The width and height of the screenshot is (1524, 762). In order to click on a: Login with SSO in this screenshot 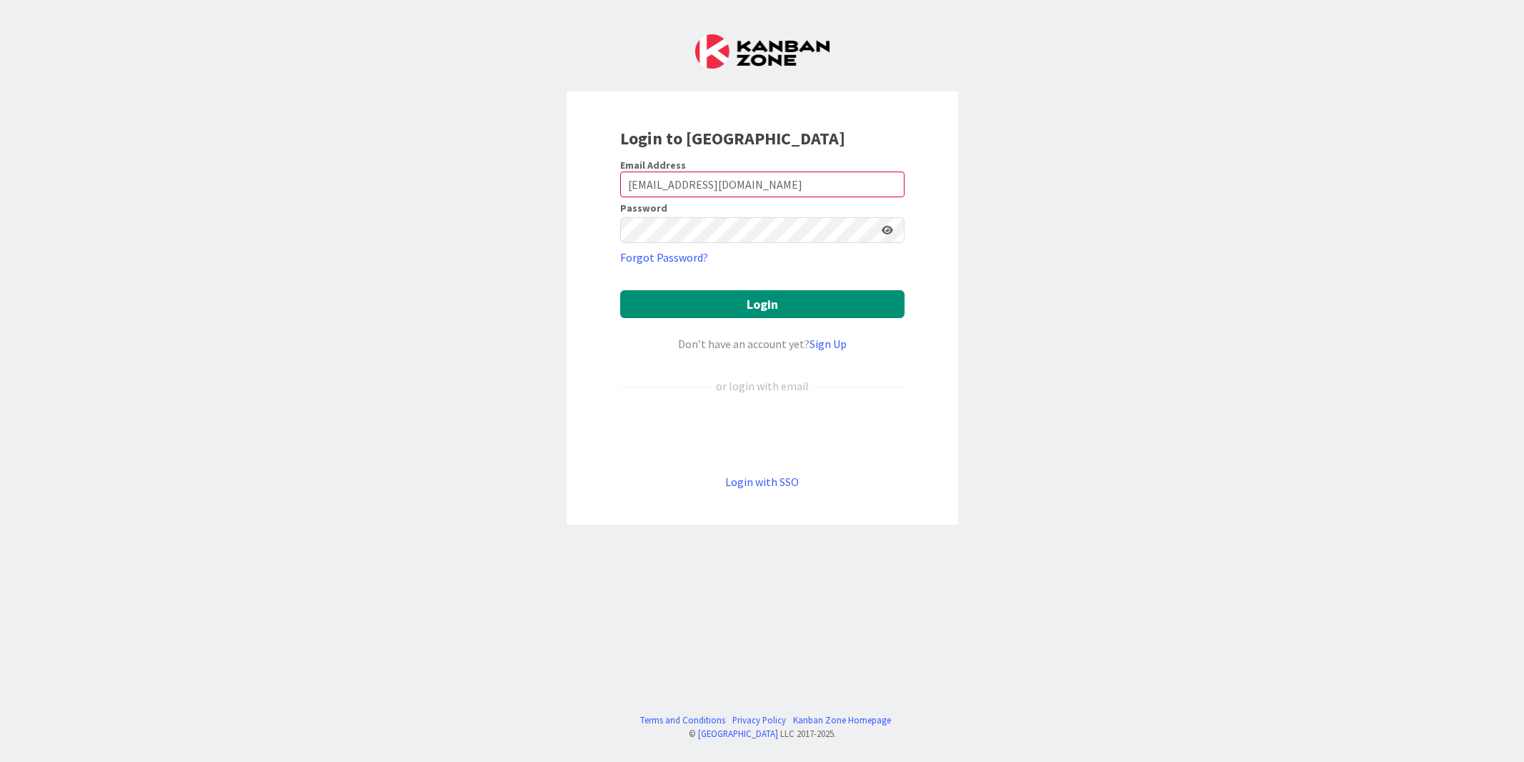, I will do `click(762, 482)`.